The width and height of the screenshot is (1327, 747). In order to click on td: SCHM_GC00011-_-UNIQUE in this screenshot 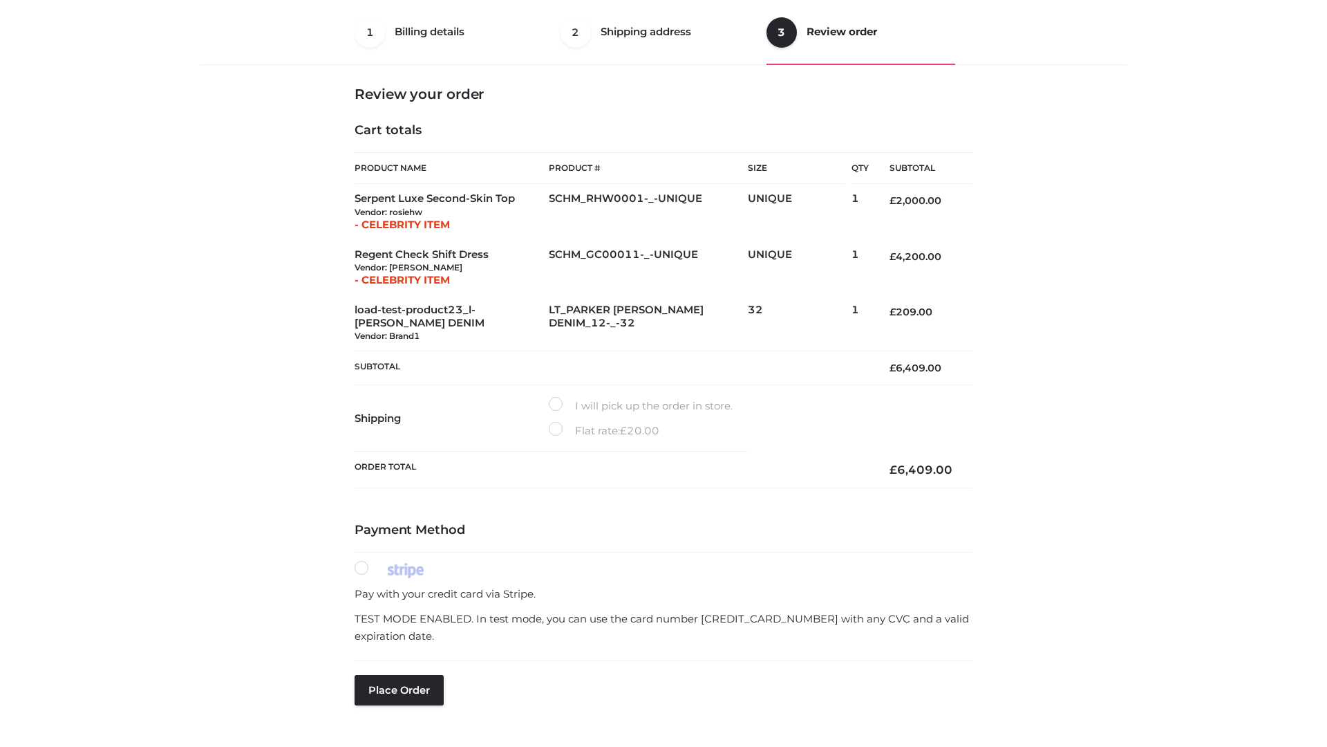, I will do `click(648, 268)`.